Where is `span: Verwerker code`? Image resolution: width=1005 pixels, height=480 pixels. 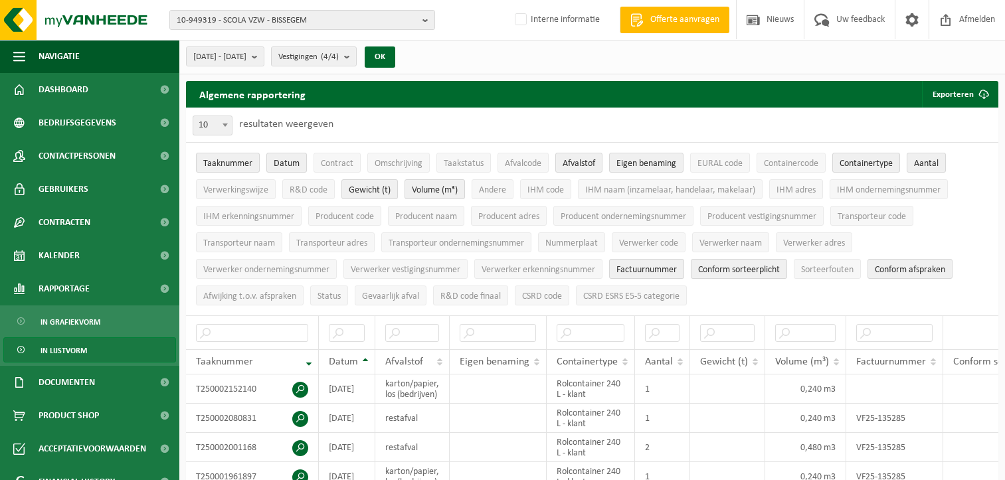 span: Verwerker code is located at coordinates (648, 243).